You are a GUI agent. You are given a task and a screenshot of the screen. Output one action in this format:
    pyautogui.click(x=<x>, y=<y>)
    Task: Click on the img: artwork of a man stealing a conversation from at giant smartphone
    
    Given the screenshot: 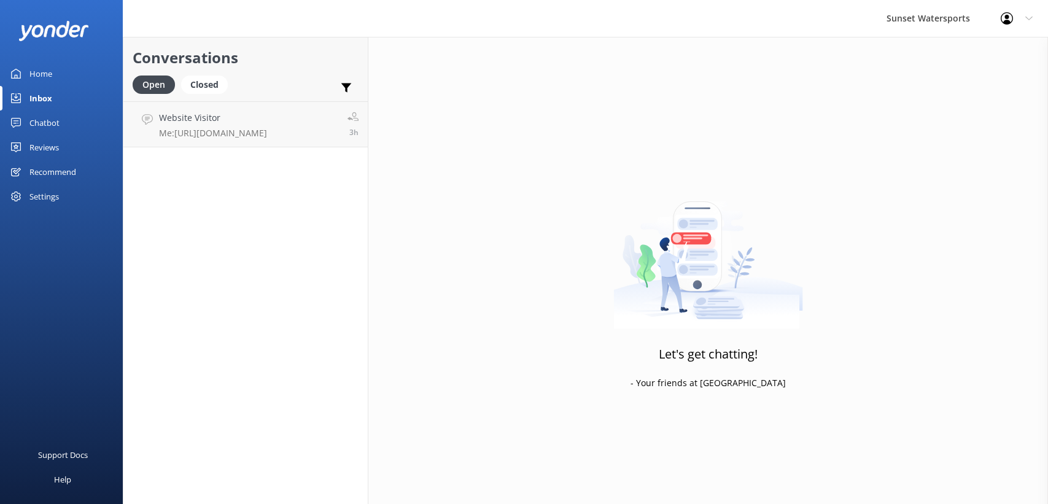 What is the action you would take?
    pyautogui.click(x=708, y=252)
    